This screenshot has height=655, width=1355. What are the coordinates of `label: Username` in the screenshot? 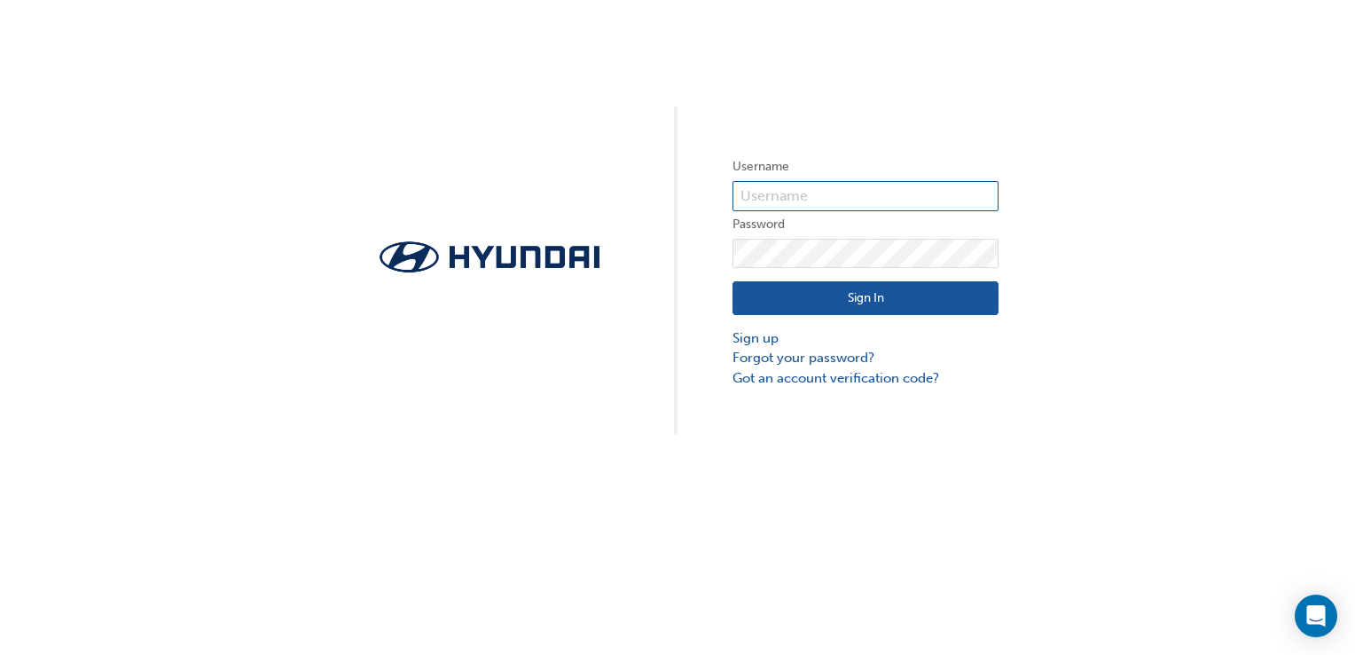 It's located at (866, 167).